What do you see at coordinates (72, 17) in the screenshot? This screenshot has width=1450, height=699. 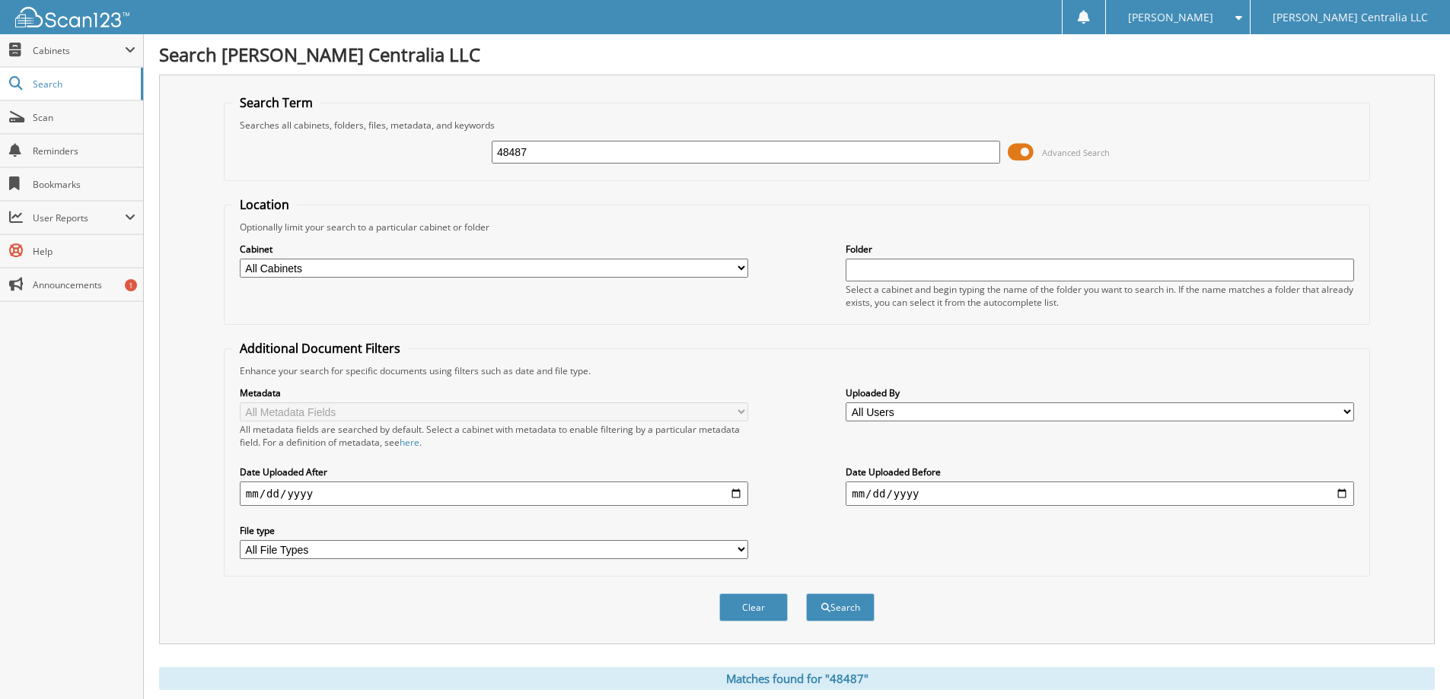 I see `img: scan123-logo-white.svg` at bounding box center [72, 17].